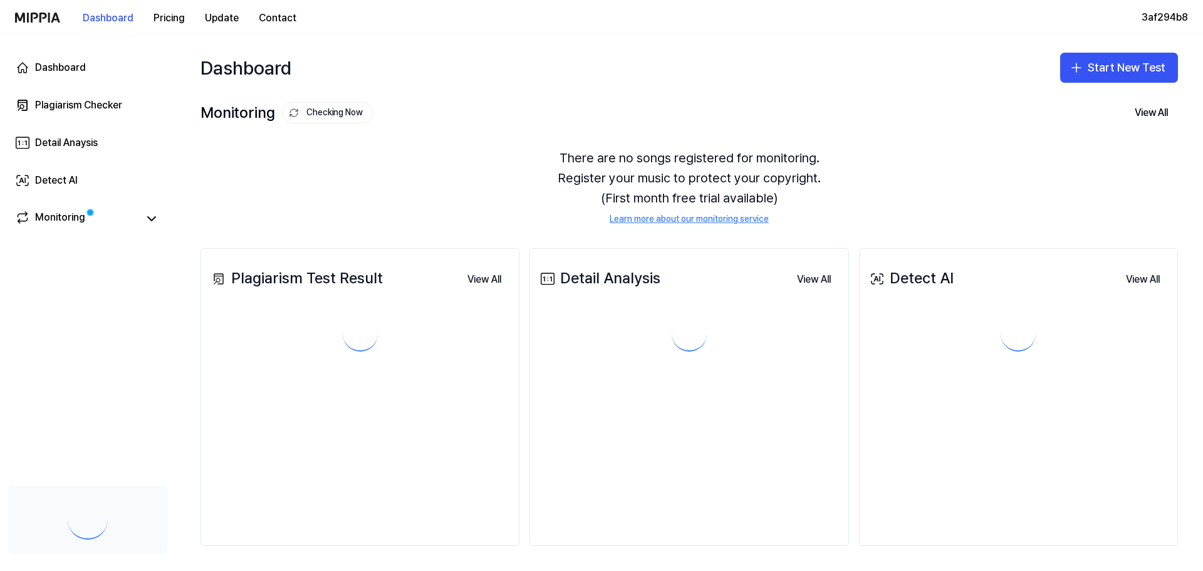 This screenshot has width=1203, height=571. I want to click on div: Detail Anaysis, so click(66, 143).